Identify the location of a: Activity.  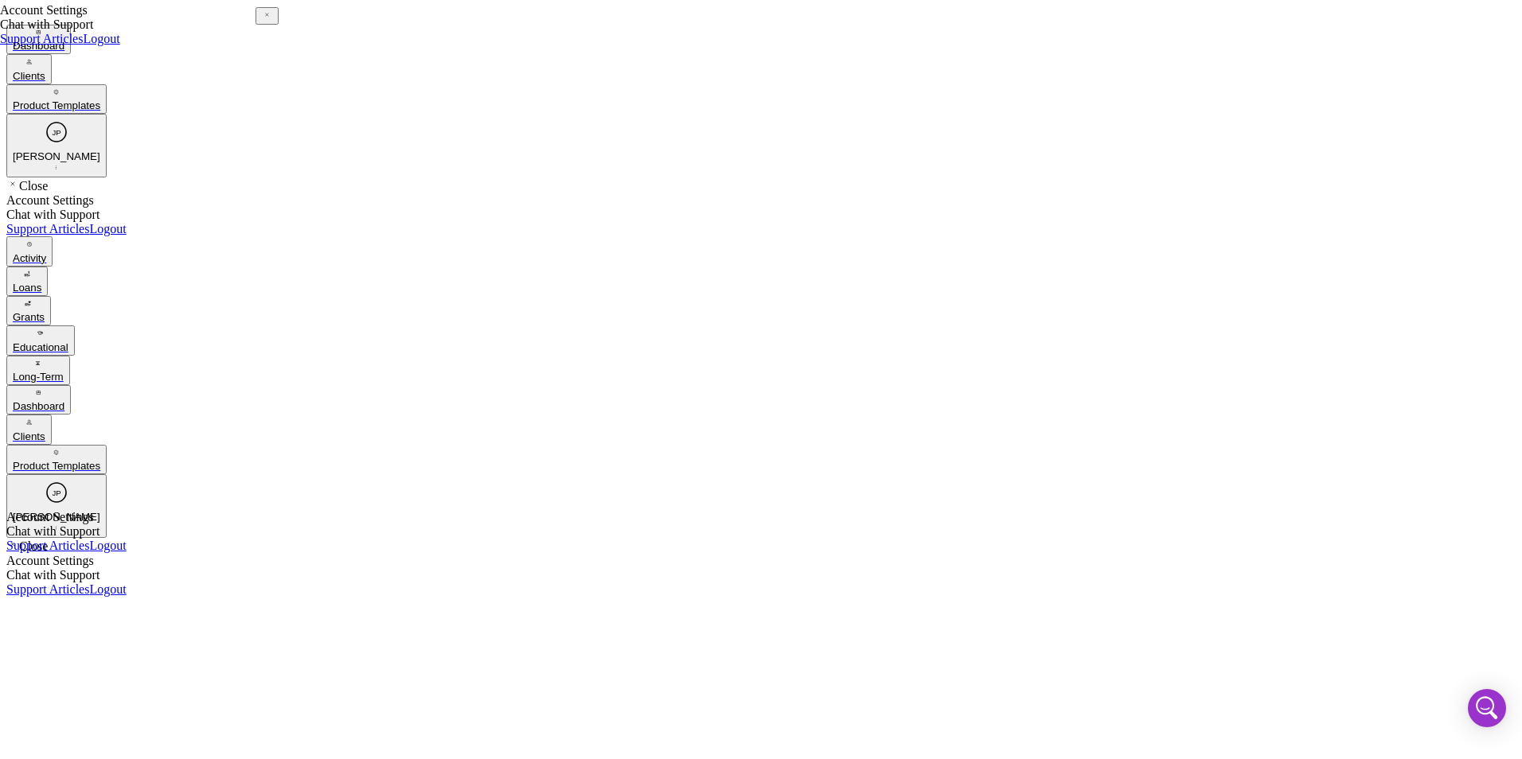
(761, 251).